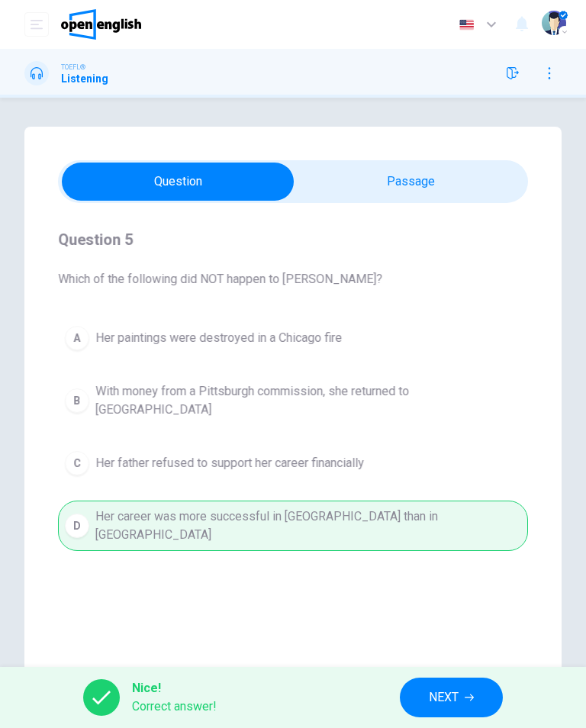  I want to click on h1: Listening, so click(85, 79).